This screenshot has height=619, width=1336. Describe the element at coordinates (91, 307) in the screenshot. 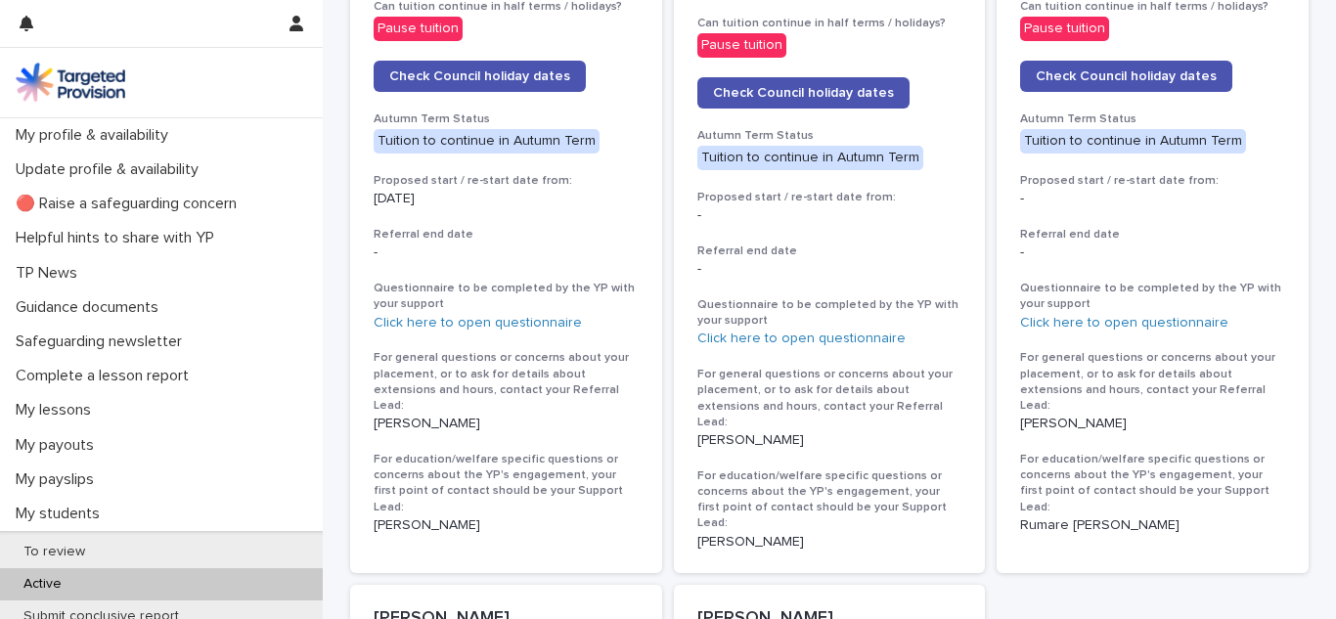

I see `p: Guidance documents` at that location.